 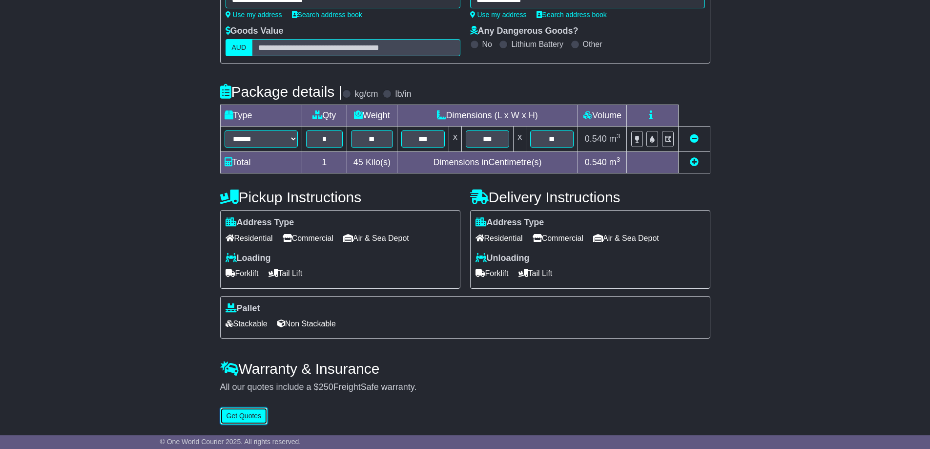 I want to click on div: All our quotes include a $ FreightSafe warranty., so click(x=465, y=387).